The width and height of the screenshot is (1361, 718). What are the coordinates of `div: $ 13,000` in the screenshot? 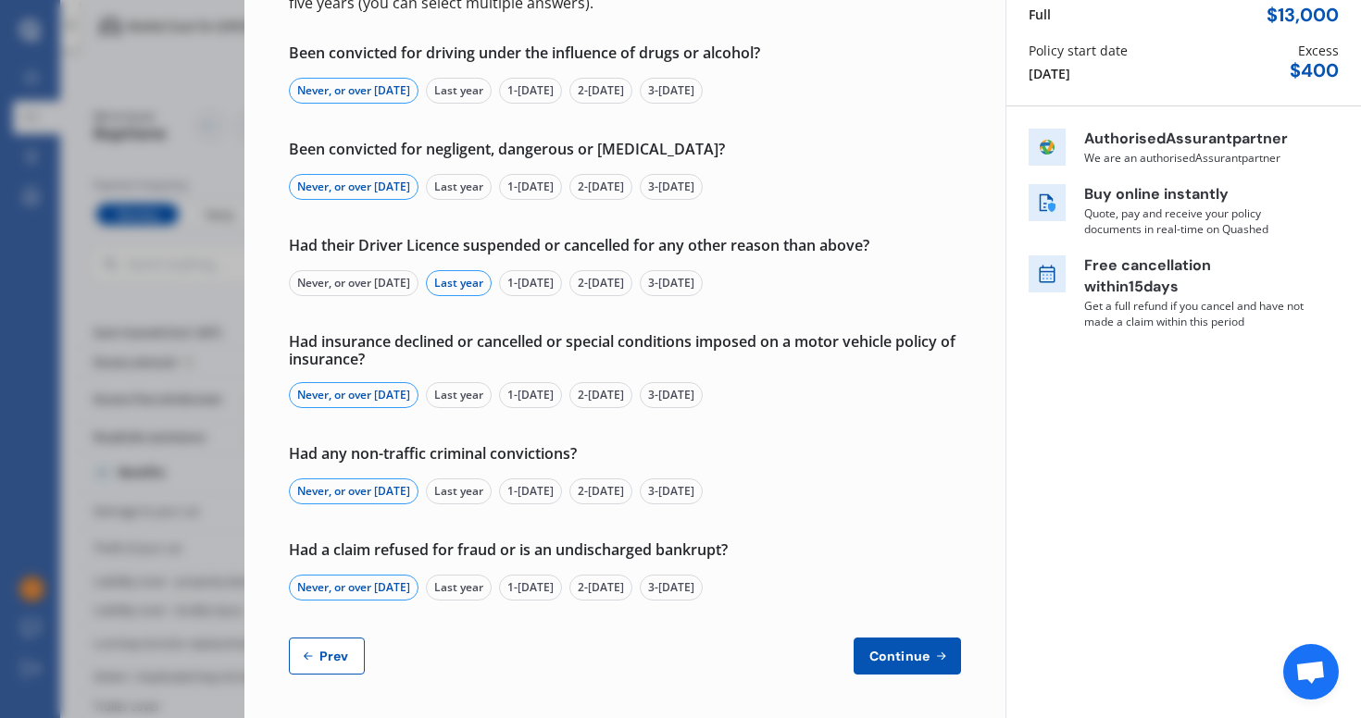 It's located at (1303, 15).